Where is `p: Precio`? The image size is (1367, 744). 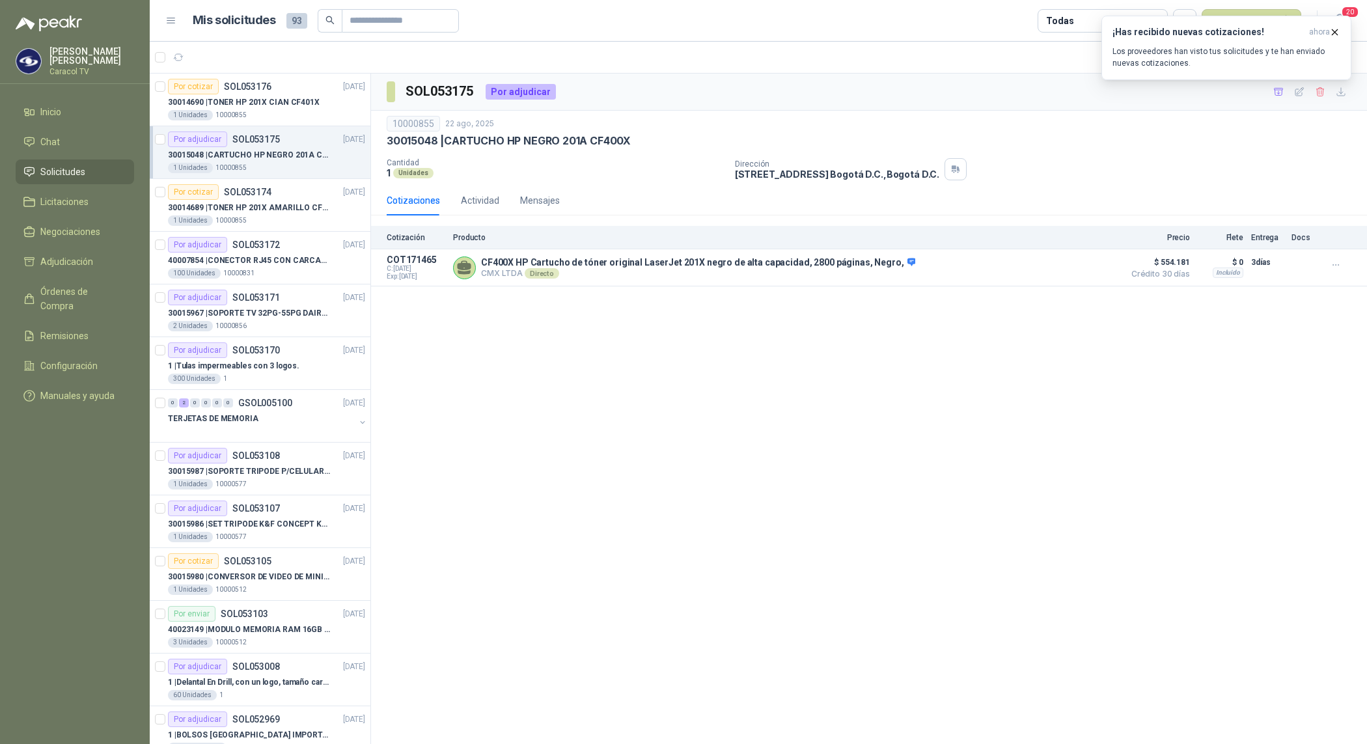 p: Precio is located at coordinates (1158, 238).